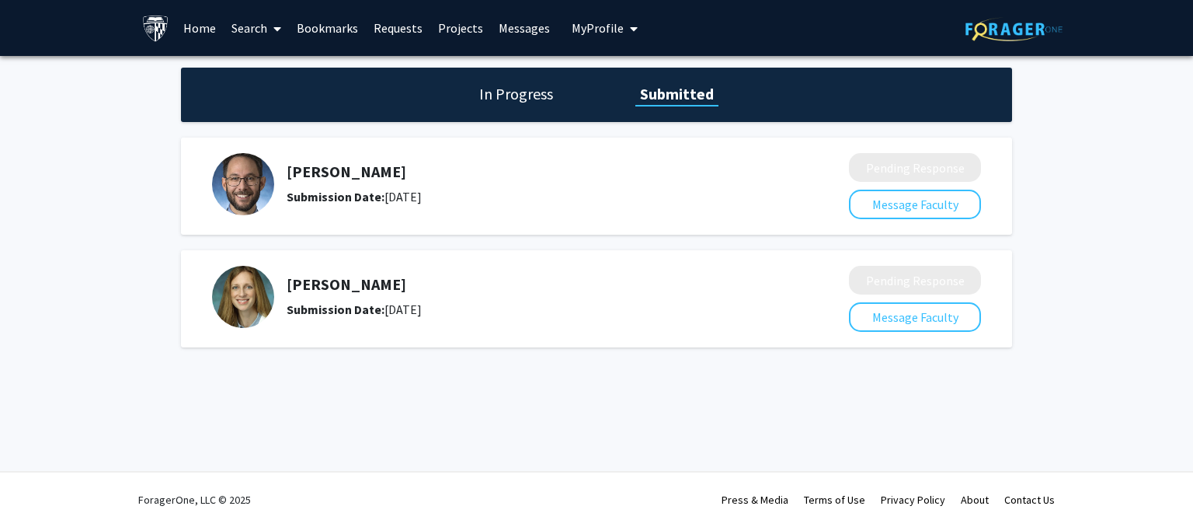  What do you see at coordinates (597, 28) in the screenshot?
I see `span: My Profile` at bounding box center [597, 28].